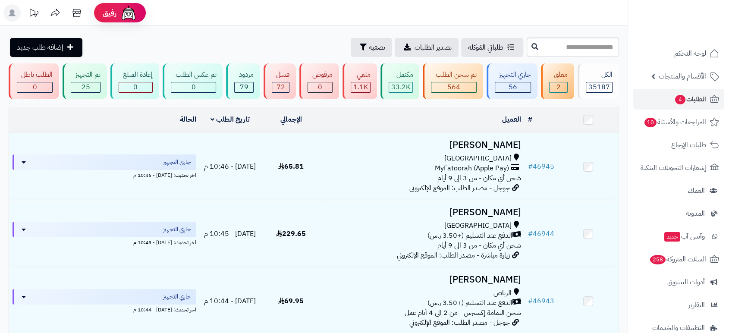 The width and height of the screenshot is (729, 333). I want to click on span: إضافة طلب جديد, so click(40, 47).